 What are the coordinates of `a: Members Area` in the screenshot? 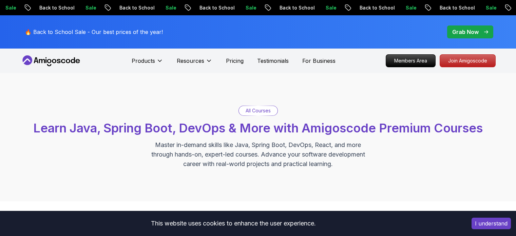 It's located at (411, 61).